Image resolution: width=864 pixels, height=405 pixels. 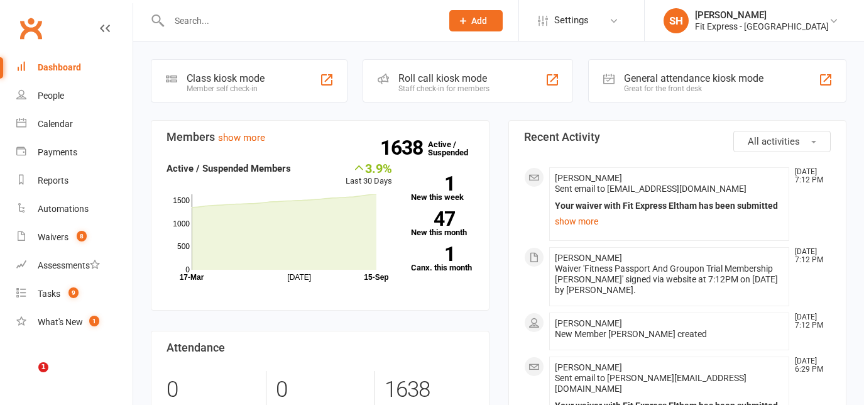 What do you see at coordinates (57, 152) in the screenshot?
I see `div: Payments` at bounding box center [57, 152].